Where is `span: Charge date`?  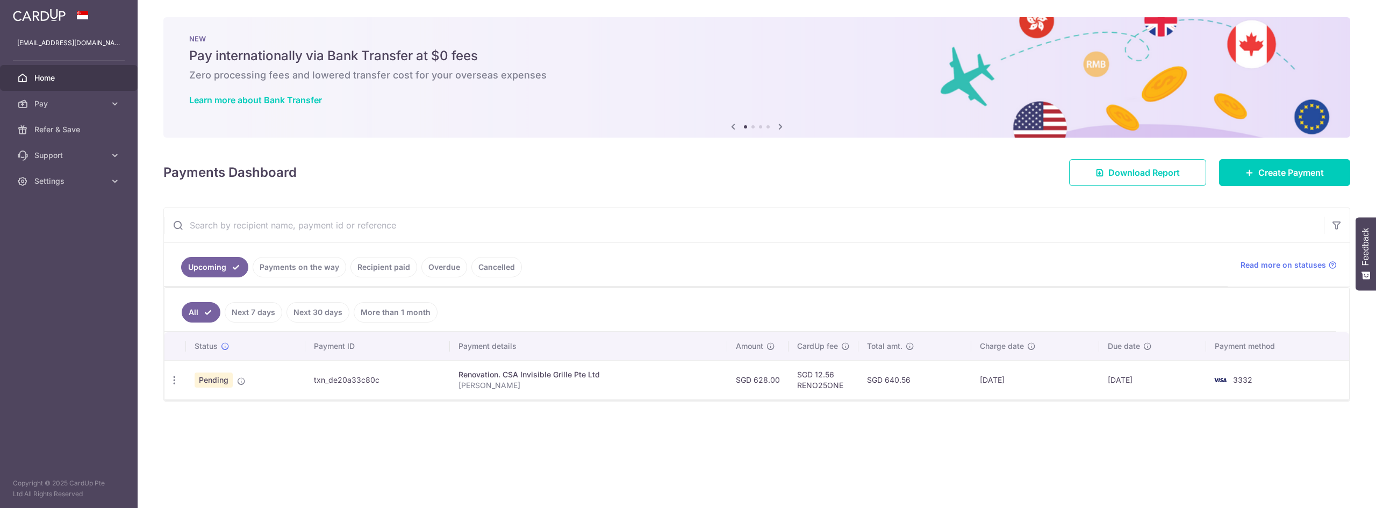 span: Charge date is located at coordinates (1002, 346).